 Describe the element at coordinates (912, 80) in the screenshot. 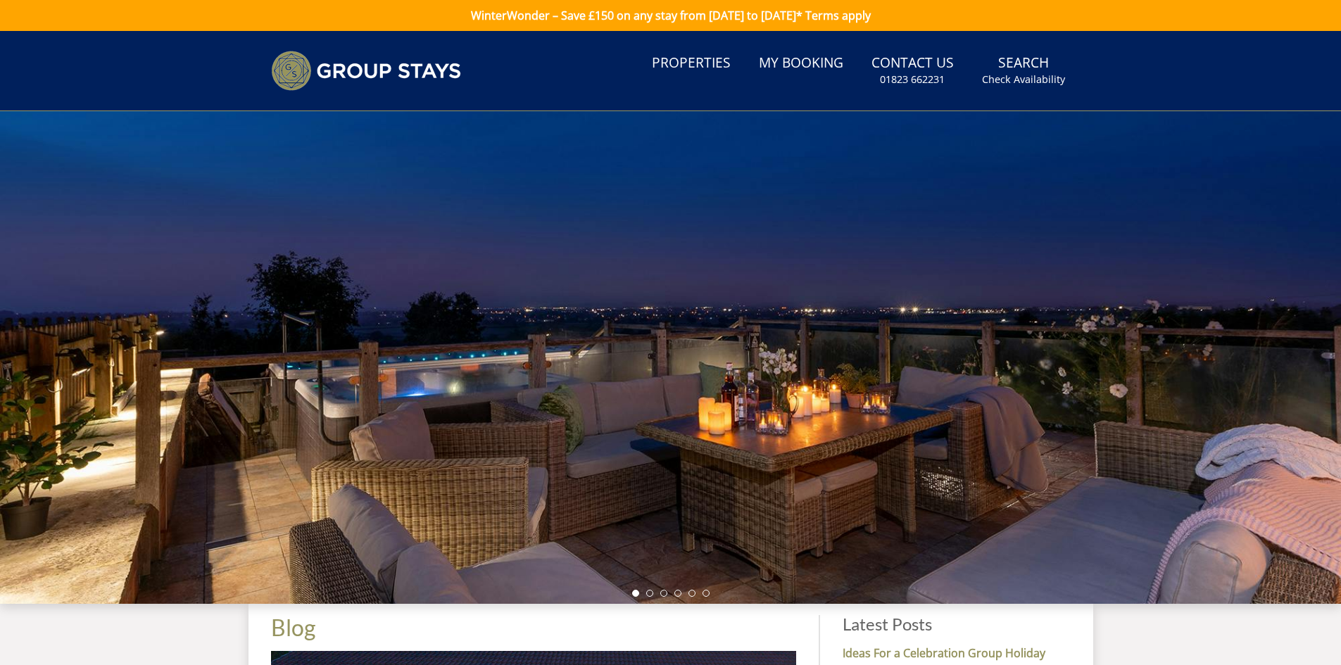

I see `small: 01823 662231` at that location.